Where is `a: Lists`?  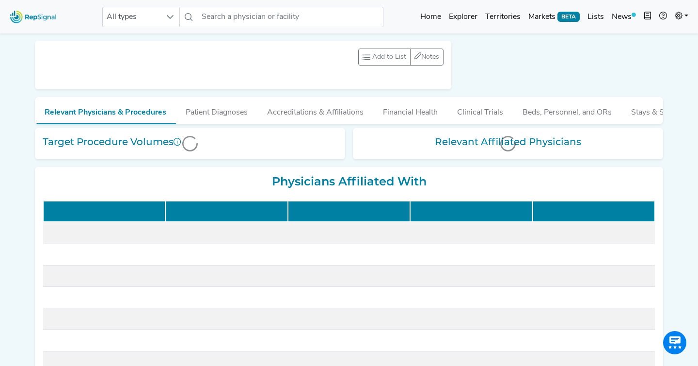
a: Lists is located at coordinates (596, 17).